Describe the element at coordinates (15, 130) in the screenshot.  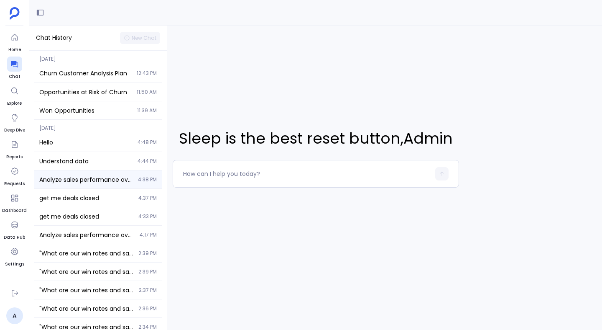
I see `span: Deep Dive` at that location.